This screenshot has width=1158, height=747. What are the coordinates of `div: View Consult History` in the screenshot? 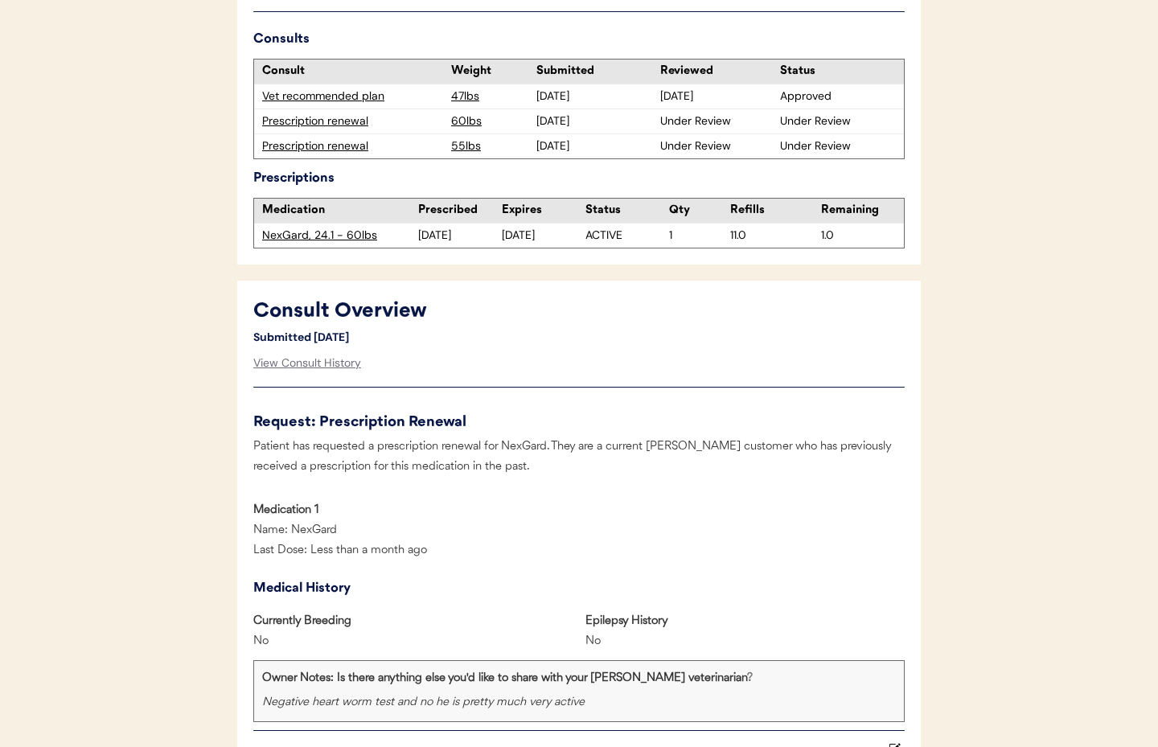 It's located at (307, 364).